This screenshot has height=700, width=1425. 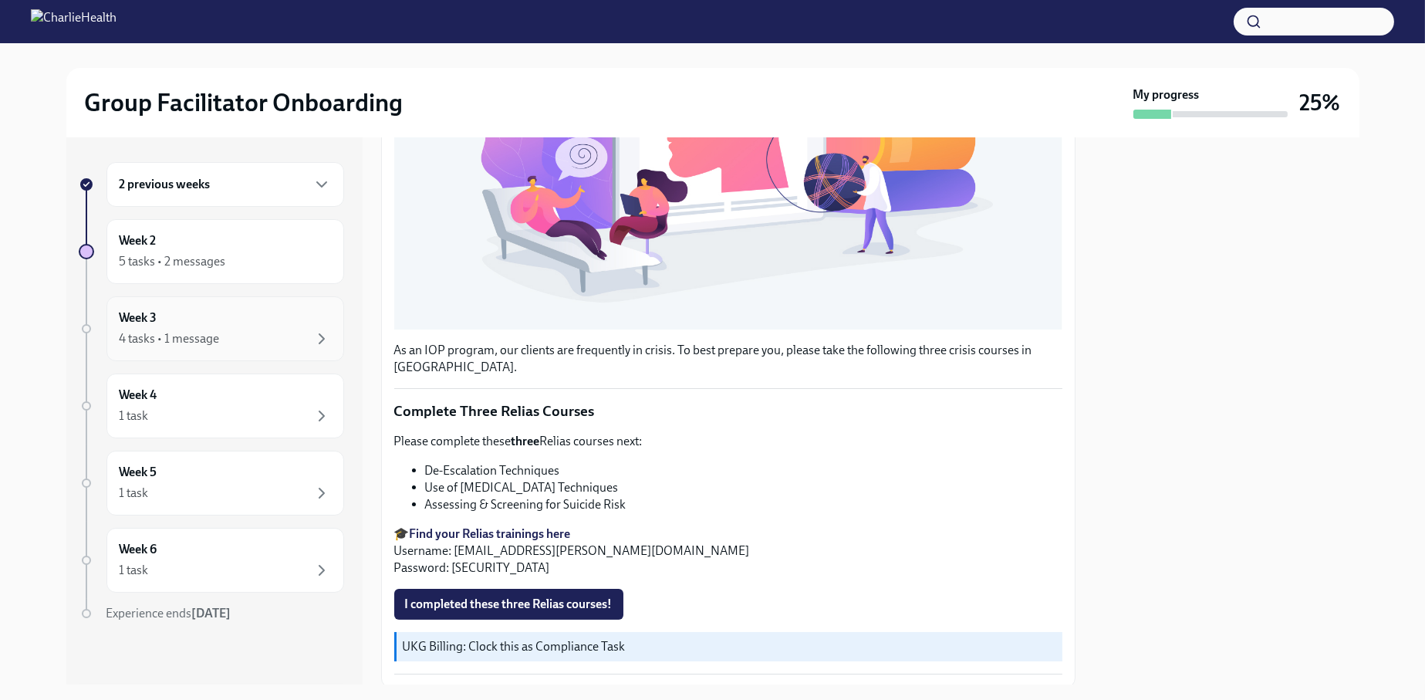 What do you see at coordinates (138, 241) in the screenshot?
I see `h6: Week 2` at bounding box center [138, 241].